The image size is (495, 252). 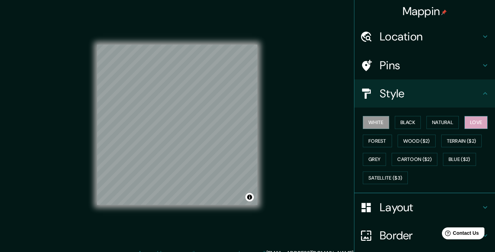 I want to click on h4: Layout, so click(x=430, y=207).